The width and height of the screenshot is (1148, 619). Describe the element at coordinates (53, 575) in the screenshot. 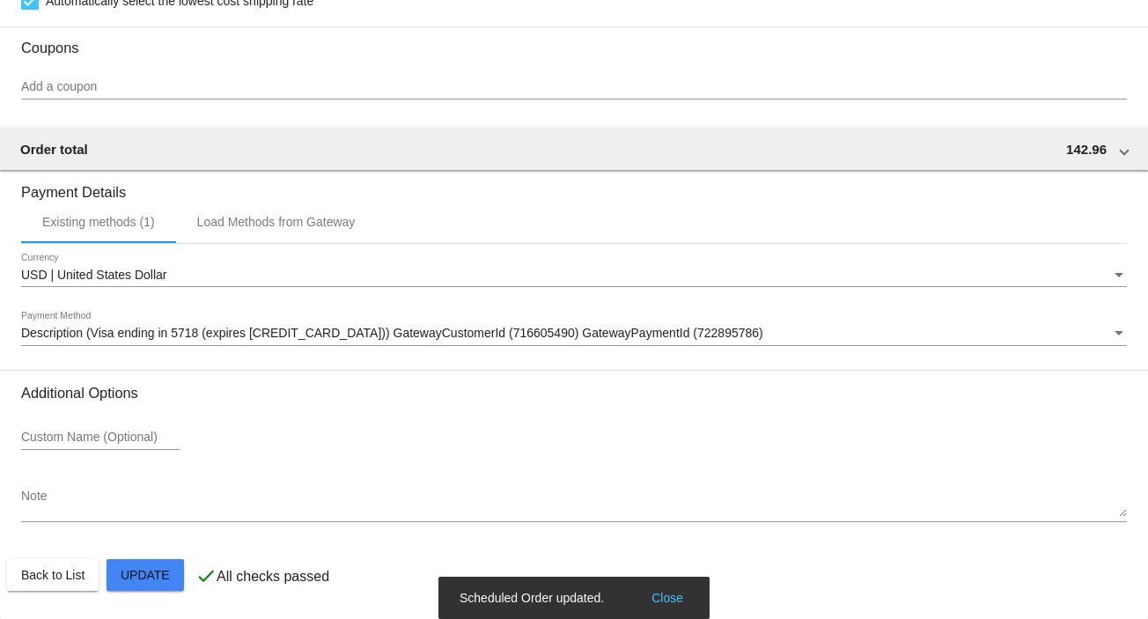

I see `button: Back to List` at that location.